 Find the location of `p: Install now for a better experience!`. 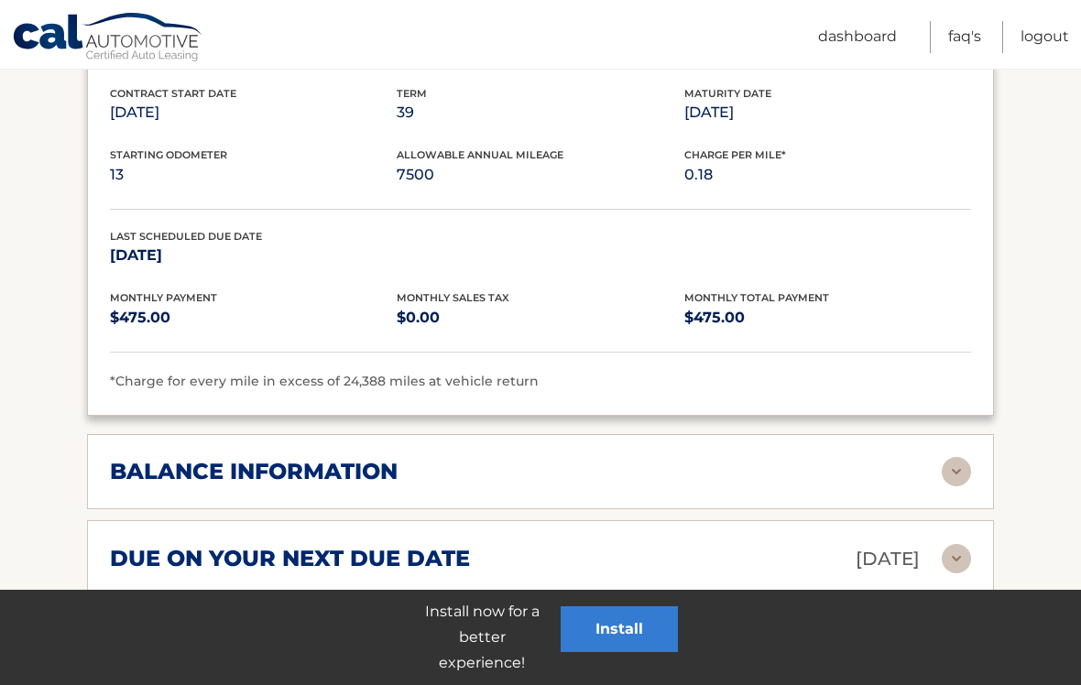

p: Install now for a better experience! is located at coordinates (482, 638).